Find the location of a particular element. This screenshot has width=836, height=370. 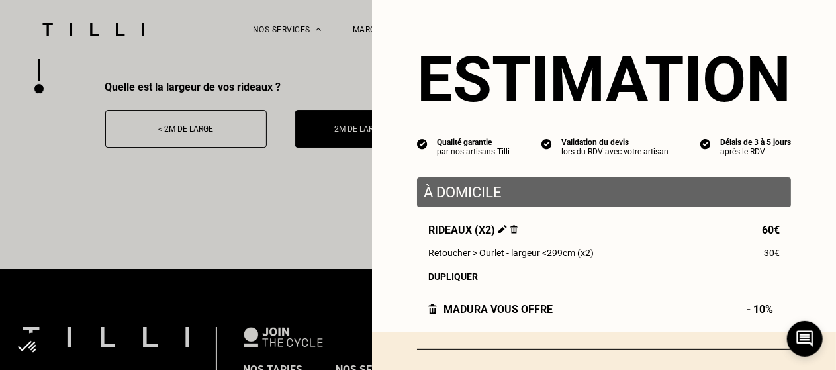

div: Dupliquer is located at coordinates (604, 277).